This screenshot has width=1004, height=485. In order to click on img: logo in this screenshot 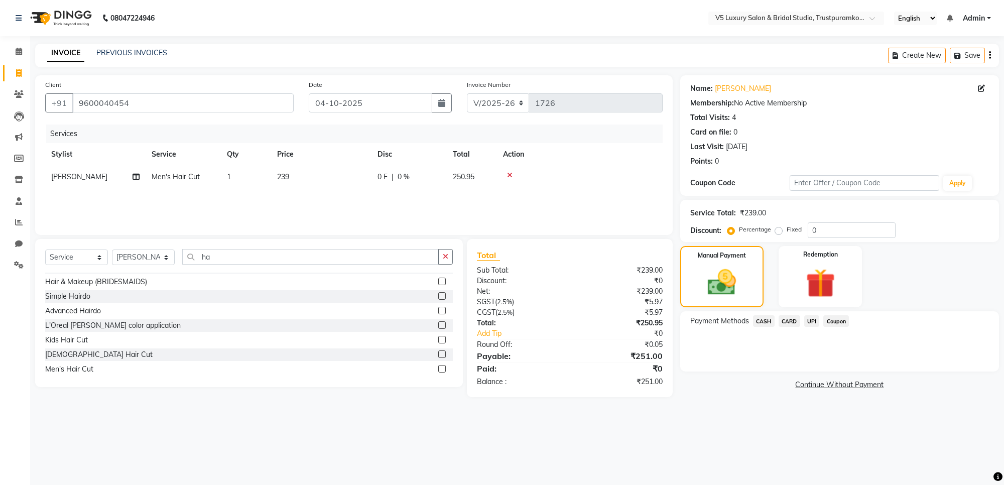, I will do `click(60, 18)`.